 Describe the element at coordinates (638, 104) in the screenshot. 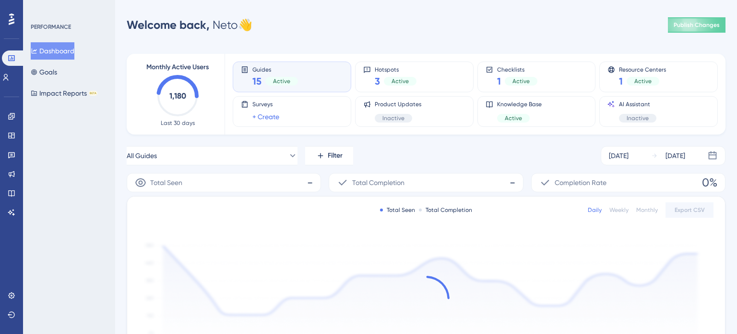

I see `span: AI Assistant` at that location.